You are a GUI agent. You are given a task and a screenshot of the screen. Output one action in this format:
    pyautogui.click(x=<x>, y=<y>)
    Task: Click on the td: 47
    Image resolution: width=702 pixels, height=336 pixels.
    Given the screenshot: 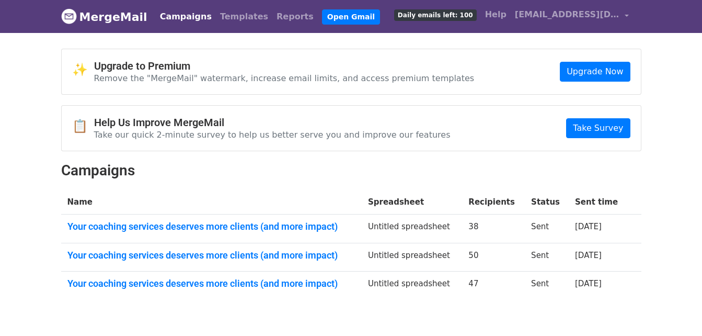 What is the action you would take?
    pyautogui.click(x=494, y=286)
    